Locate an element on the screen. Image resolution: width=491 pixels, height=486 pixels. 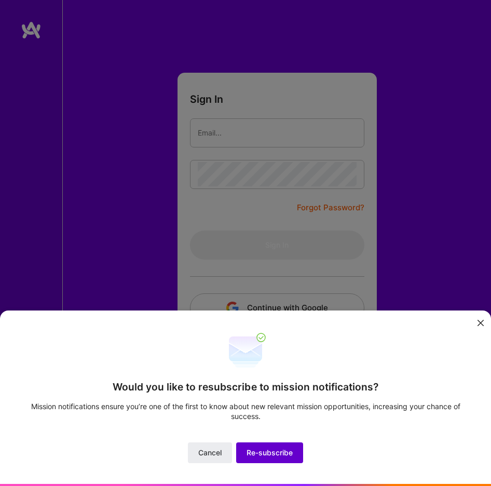
span: Cancel is located at coordinates (210, 453).